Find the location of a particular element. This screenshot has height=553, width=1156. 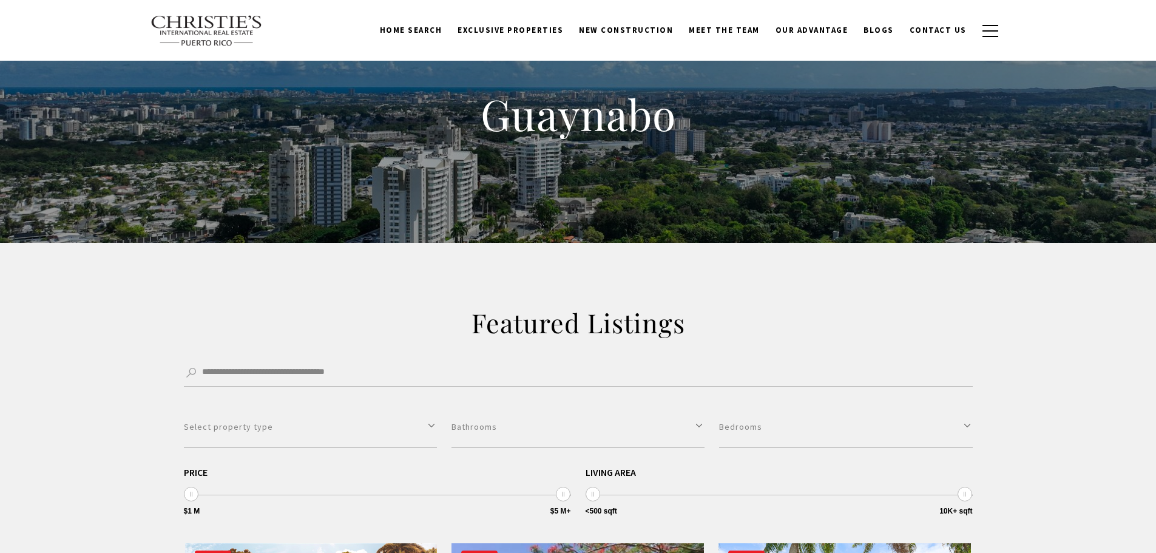

a: New Construction is located at coordinates (626, 30).